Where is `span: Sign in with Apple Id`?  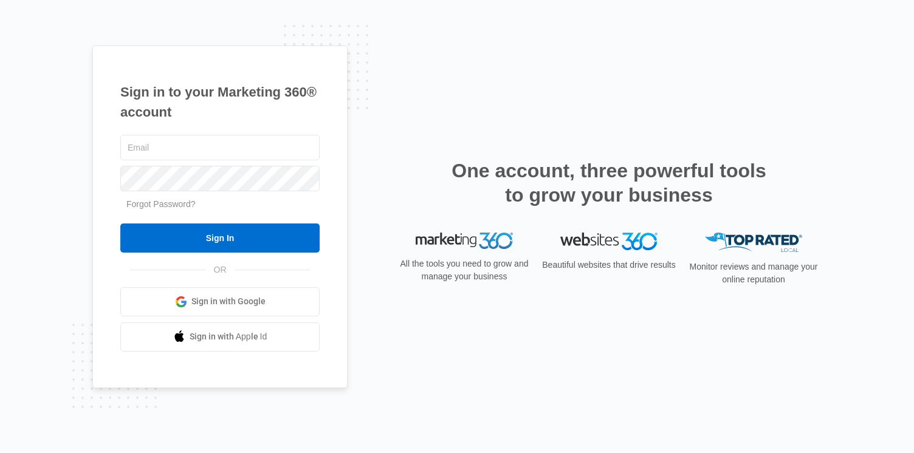 span: Sign in with Apple Id is located at coordinates (229, 337).